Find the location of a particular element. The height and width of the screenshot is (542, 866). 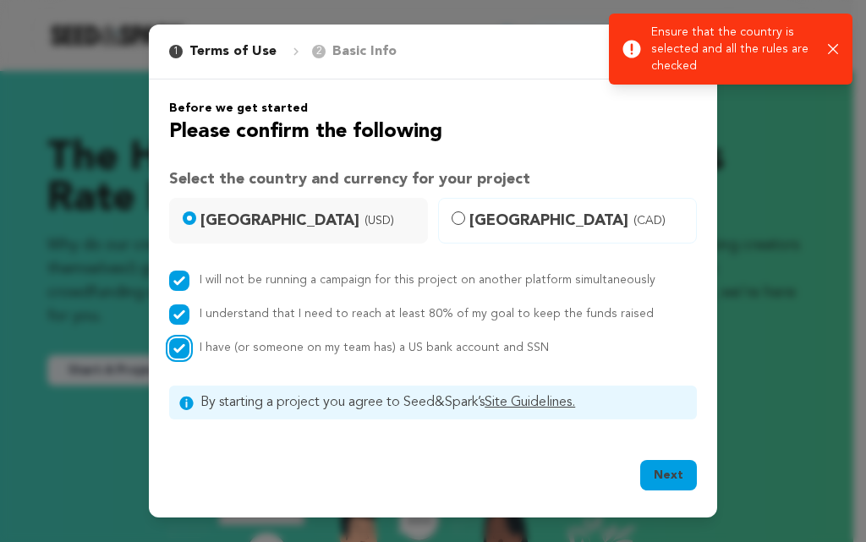

a: Site Guidelines. is located at coordinates (529, 402).